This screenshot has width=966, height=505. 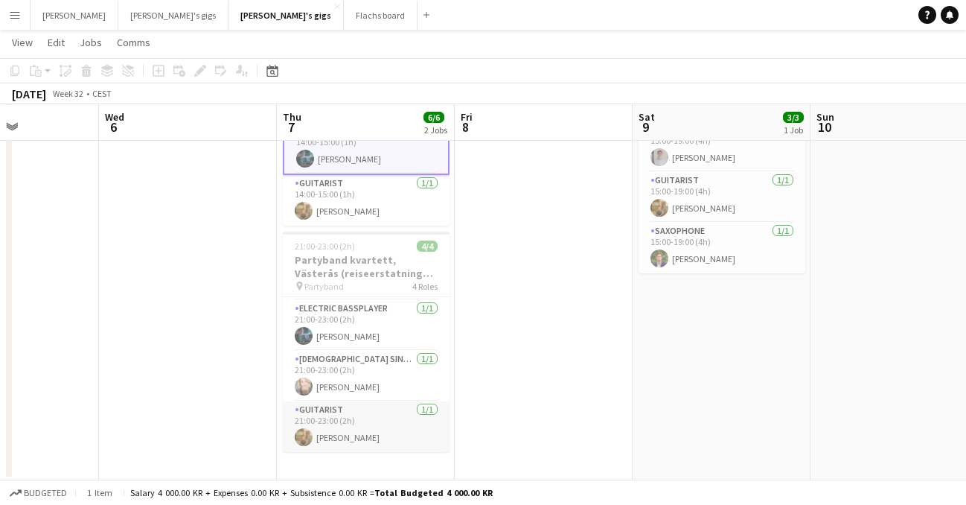 What do you see at coordinates (645, 127) in the screenshot?
I see `span: 9` at bounding box center [645, 127].